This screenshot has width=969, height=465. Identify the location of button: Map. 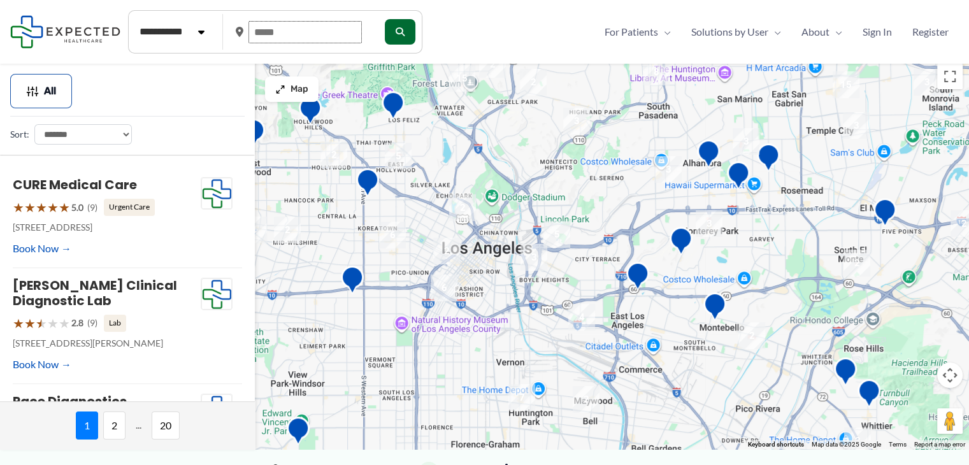
(292, 89).